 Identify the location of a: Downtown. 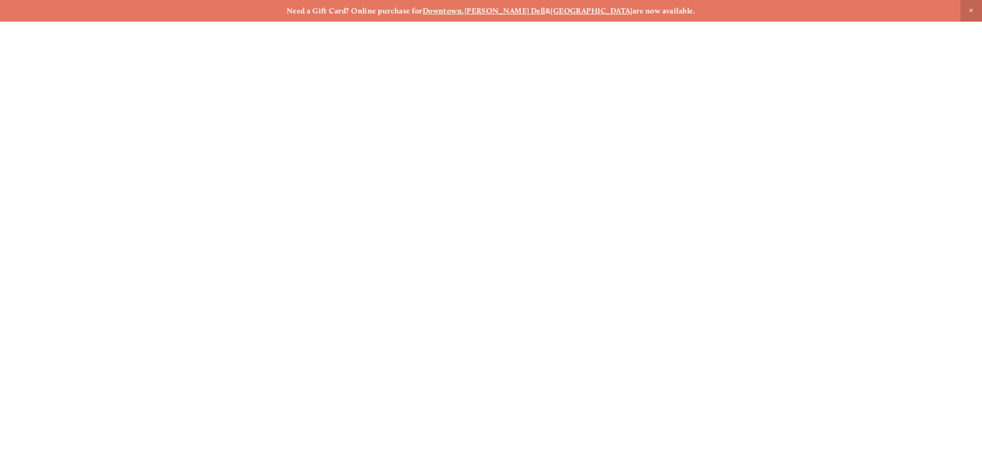
(442, 11).